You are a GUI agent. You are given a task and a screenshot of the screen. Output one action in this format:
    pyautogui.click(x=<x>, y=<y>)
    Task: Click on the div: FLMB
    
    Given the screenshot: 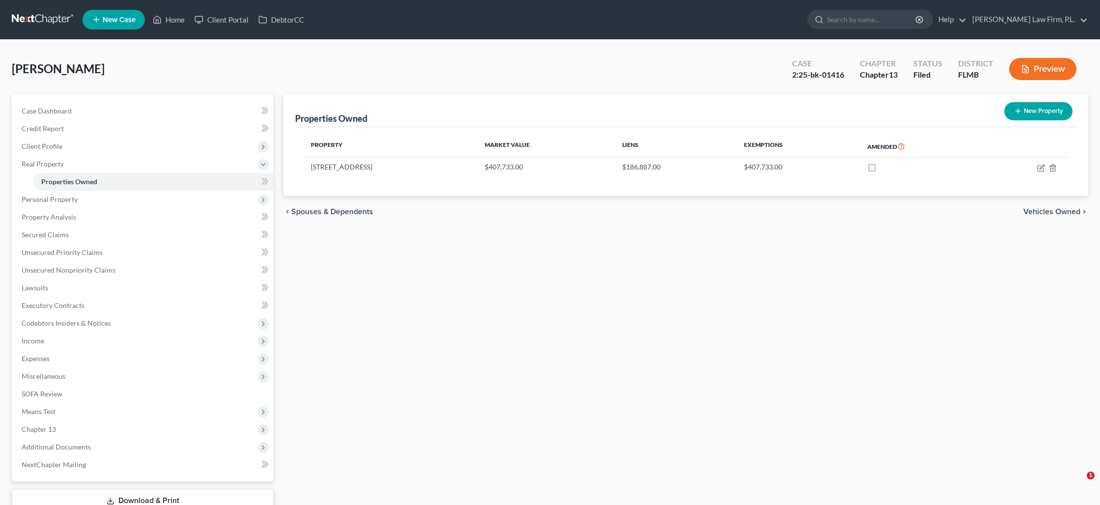 What is the action you would take?
    pyautogui.click(x=976, y=75)
    